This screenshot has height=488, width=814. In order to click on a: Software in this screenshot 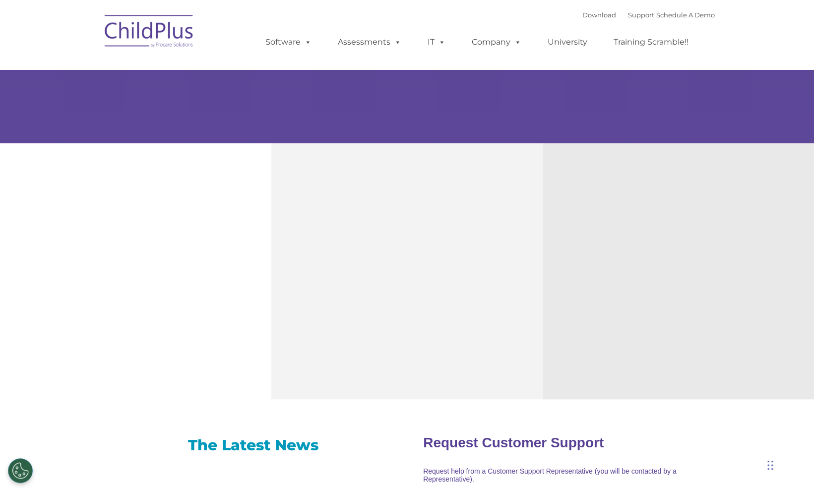, I will do `click(288, 42)`.